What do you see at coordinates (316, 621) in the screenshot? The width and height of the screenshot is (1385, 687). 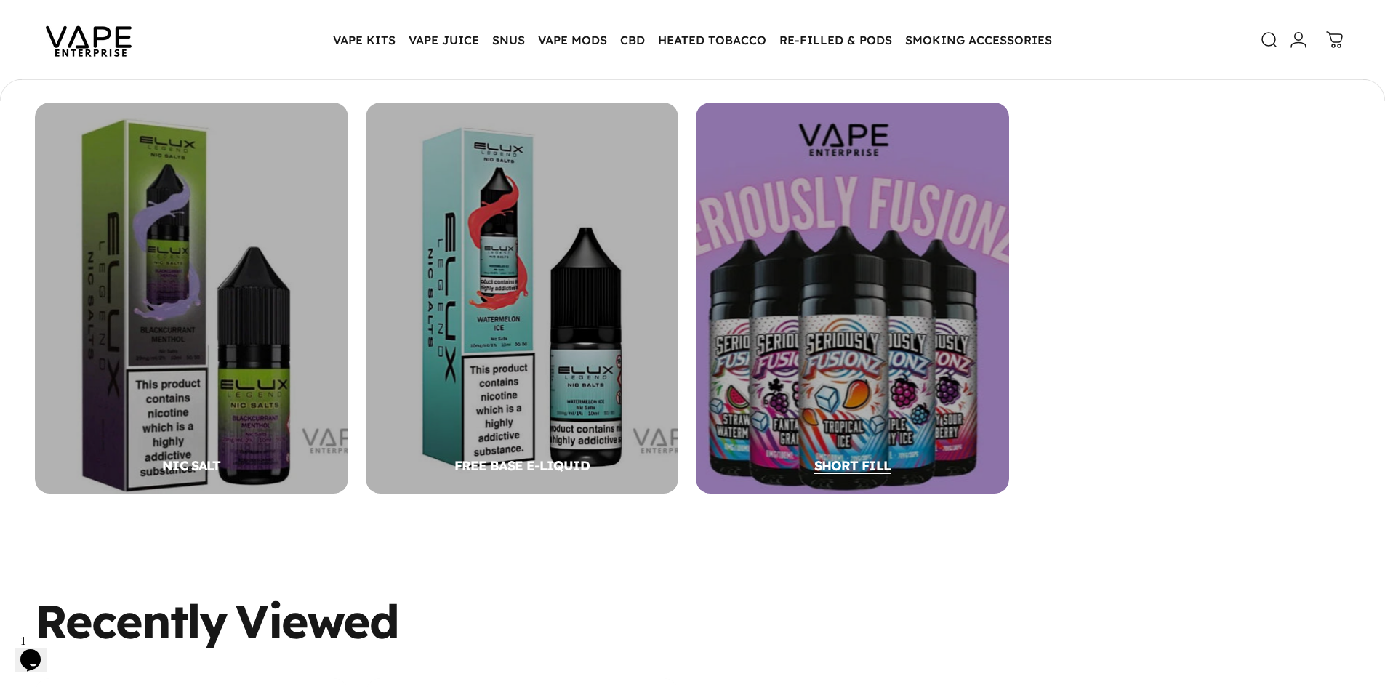 I see `animate-element: Viewed` at bounding box center [316, 621].